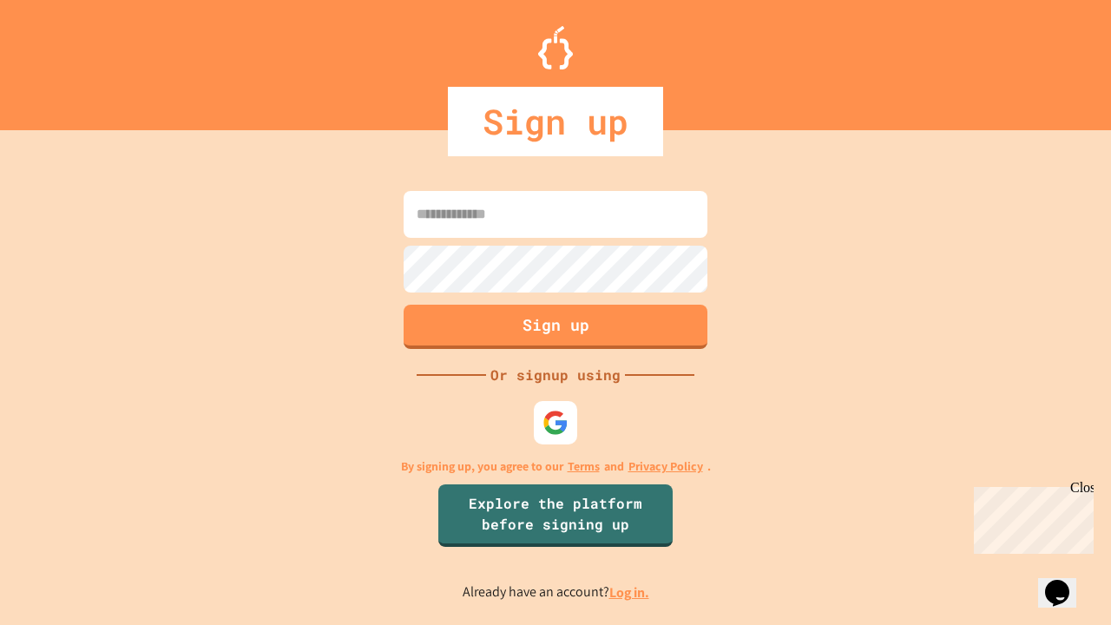 The width and height of the screenshot is (1111, 625). Describe the element at coordinates (556, 122) in the screenshot. I see `div: Sign up` at that location.